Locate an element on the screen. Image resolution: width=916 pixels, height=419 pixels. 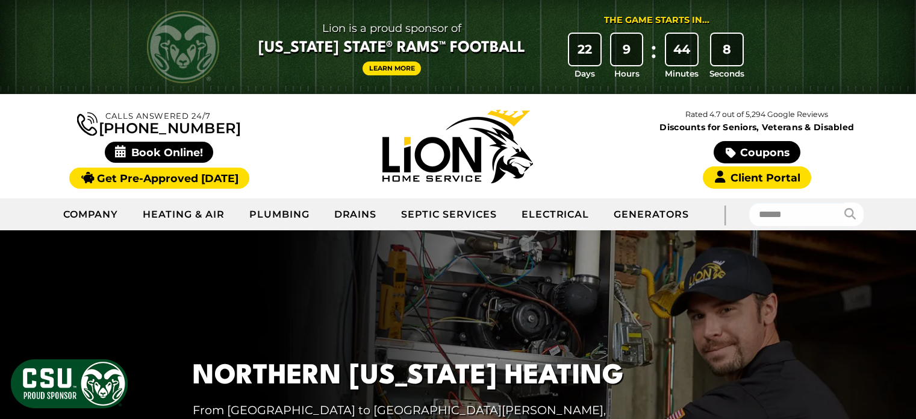
span: Minutes is located at coordinates (682, 74).